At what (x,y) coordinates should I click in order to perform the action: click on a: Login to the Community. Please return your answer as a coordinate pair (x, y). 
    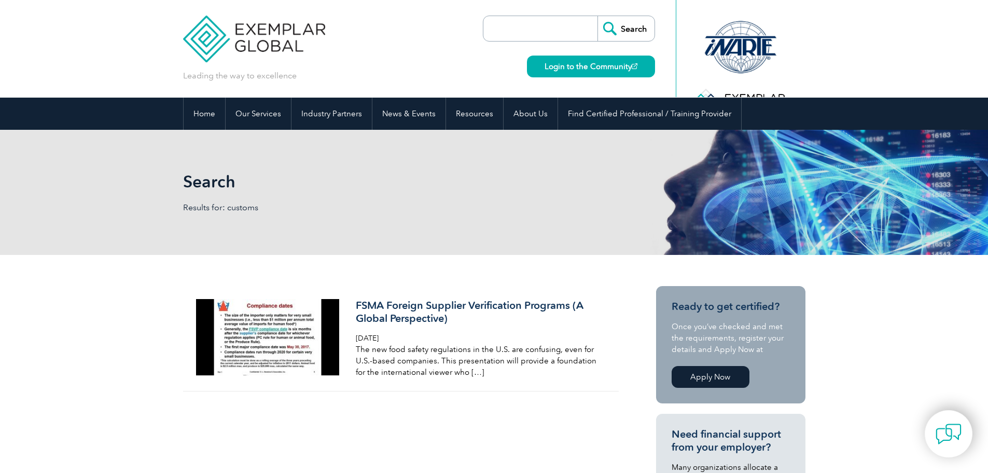
    Looking at the image, I should click on (591, 66).